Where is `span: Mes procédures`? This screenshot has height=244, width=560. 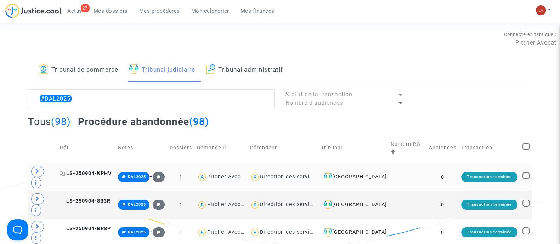
span: Mes procédures is located at coordinates (159, 11).